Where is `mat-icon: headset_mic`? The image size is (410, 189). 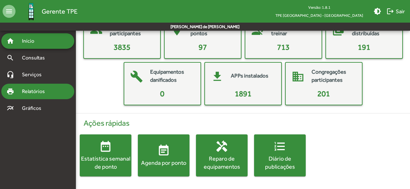
mat-icon: headset_mic is located at coordinates (10, 75).